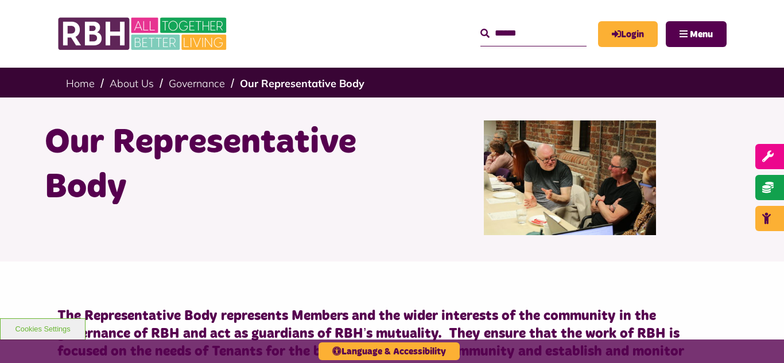  Describe the element at coordinates (302, 83) in the screenshot. I see `a: Our Representative Body` at that location.